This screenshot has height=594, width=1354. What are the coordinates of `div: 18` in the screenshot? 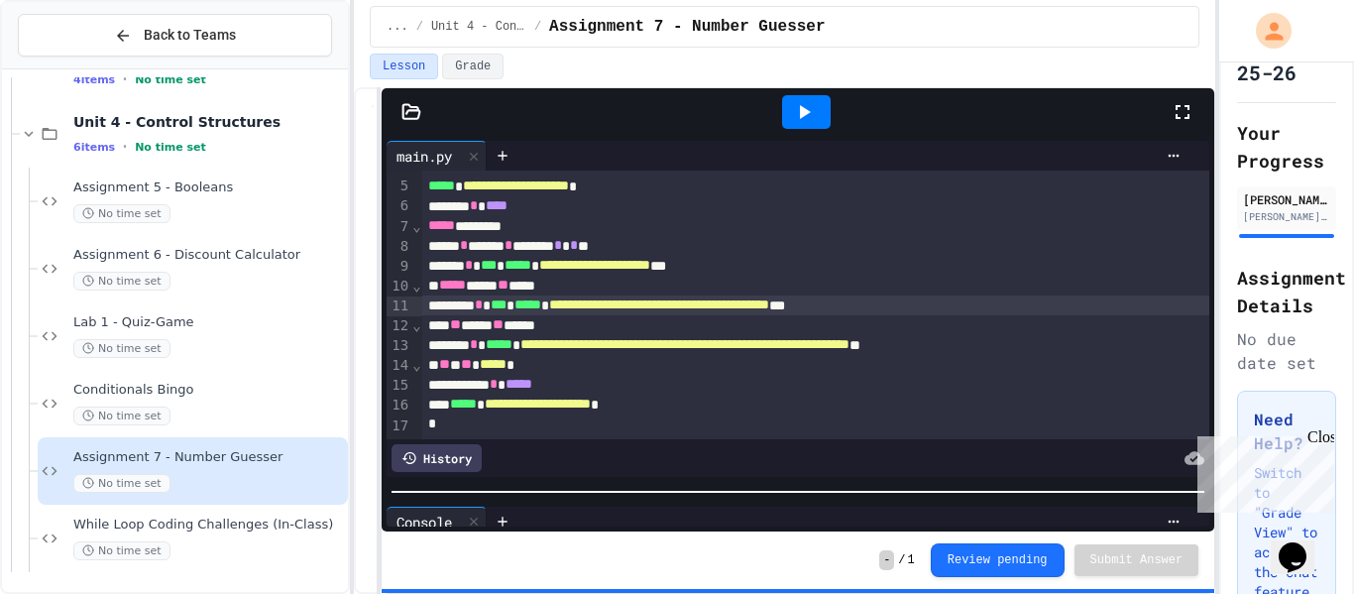 It's located at (398, 445).